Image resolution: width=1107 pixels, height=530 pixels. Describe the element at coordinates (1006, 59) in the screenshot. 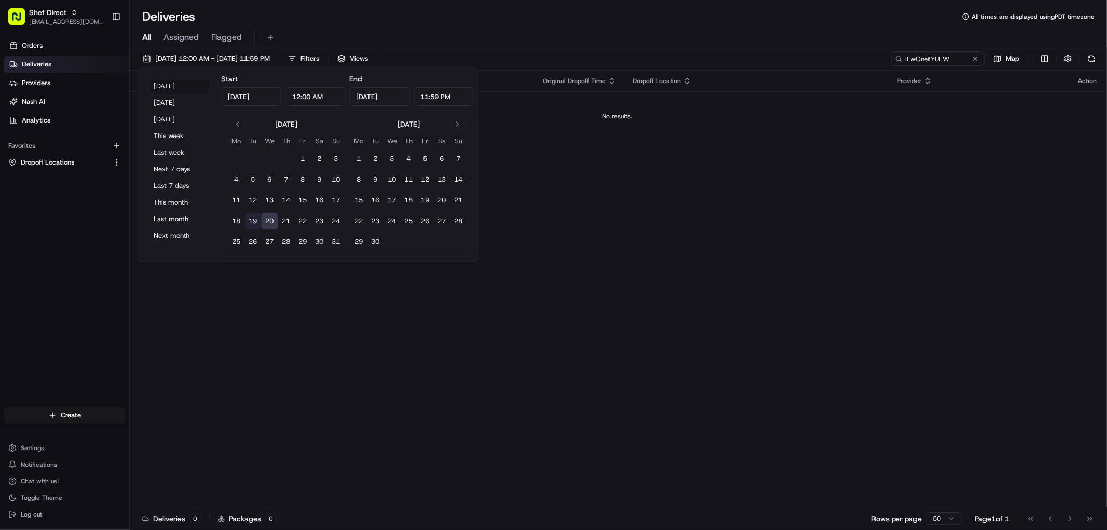

I see `button: Map` at that location.